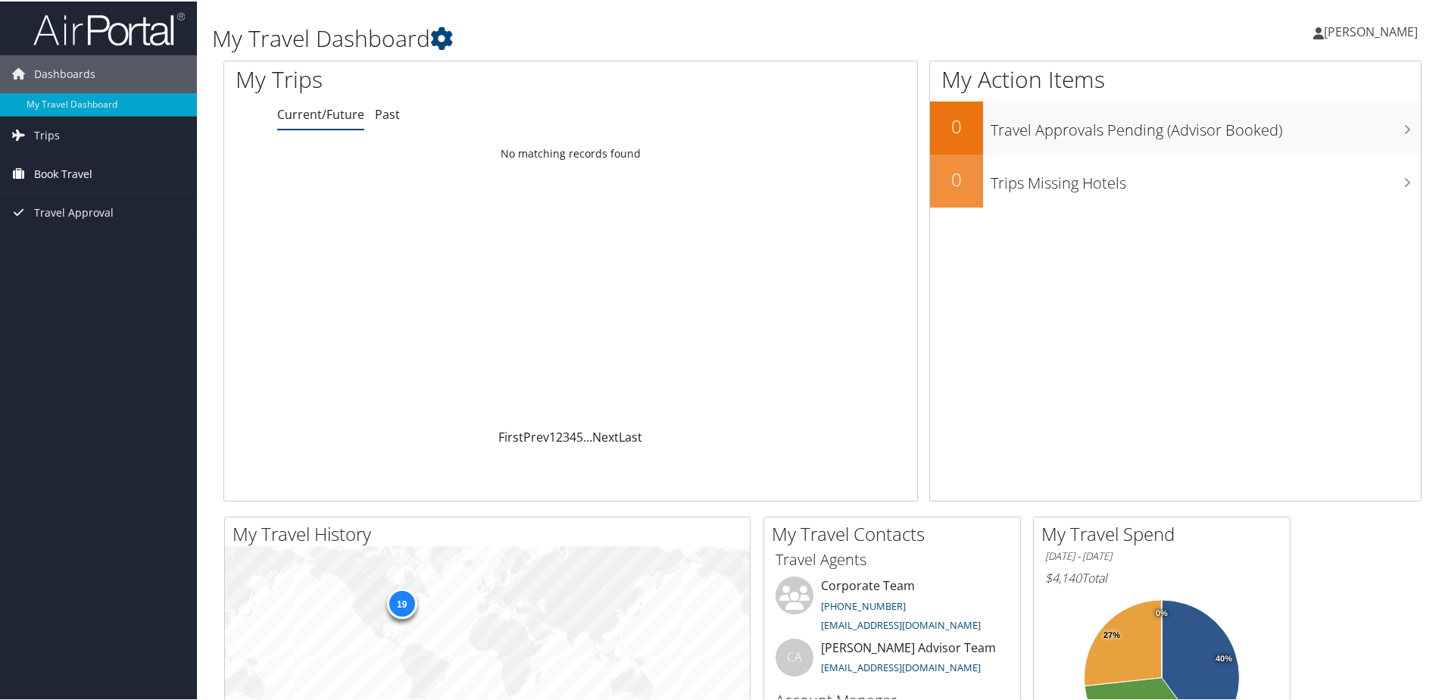 This screenshot has width=1442, height=700. What do you see at coordinates (1112, 634) in the screenshot?
I see `tspan: 27%` at bounding box center [1112, 634].